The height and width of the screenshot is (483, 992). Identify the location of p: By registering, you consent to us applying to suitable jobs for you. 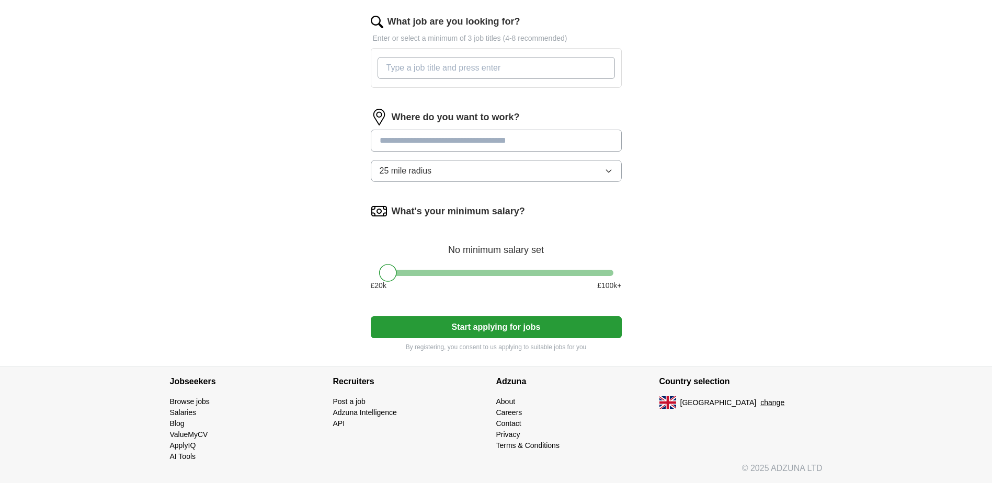
(496, 347).